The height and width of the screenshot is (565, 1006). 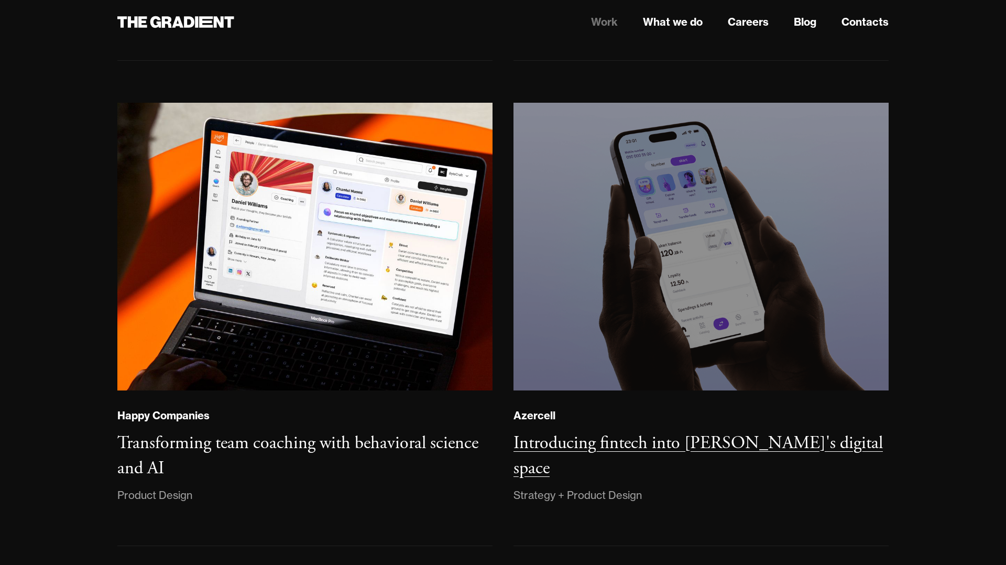 What do you see at coordinates (604, 22) in the screenshot?
I see `a: Work` at bounding box center [604, 22].